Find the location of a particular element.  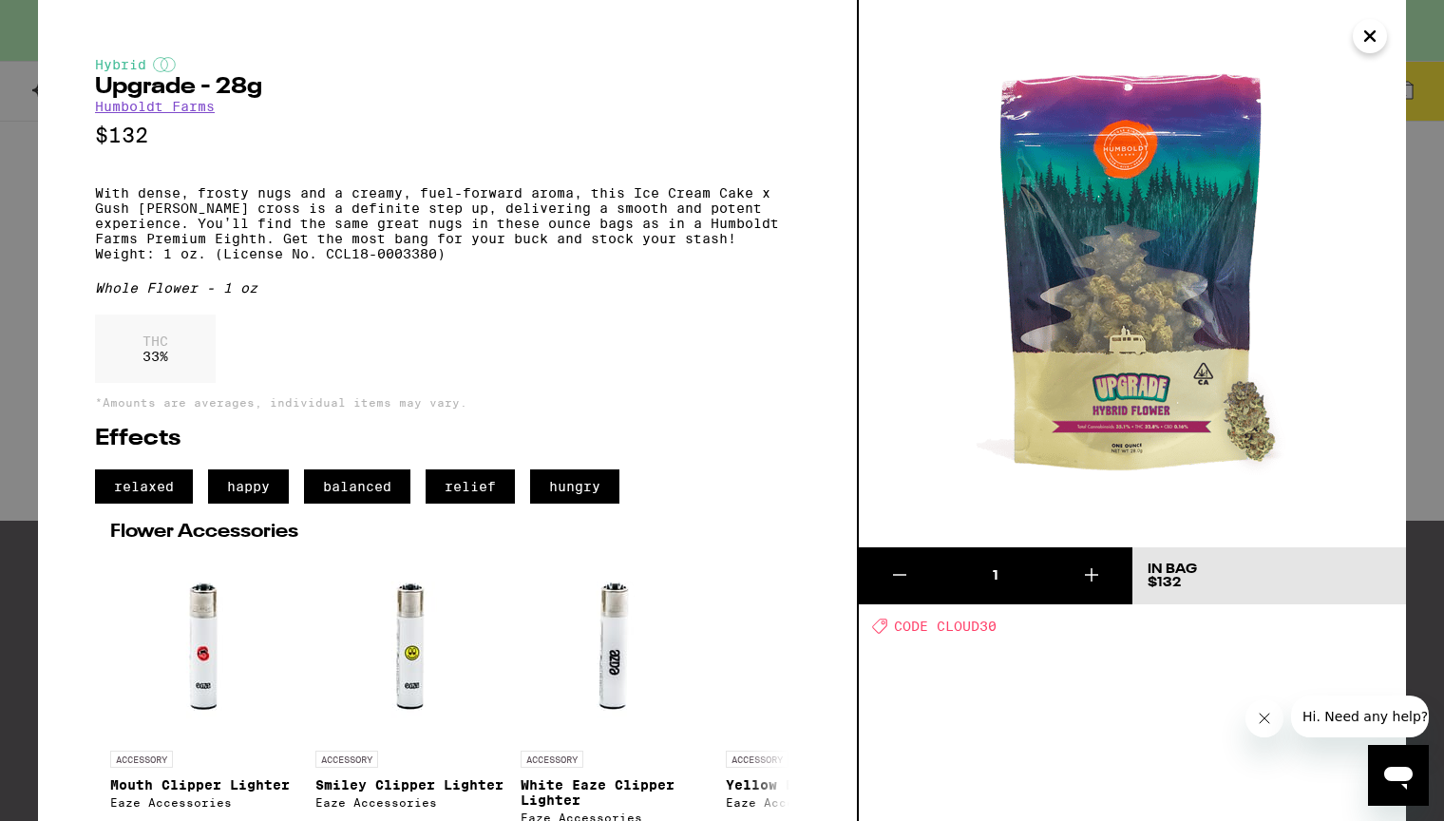

span: happy is located at coordinates (248, 486).